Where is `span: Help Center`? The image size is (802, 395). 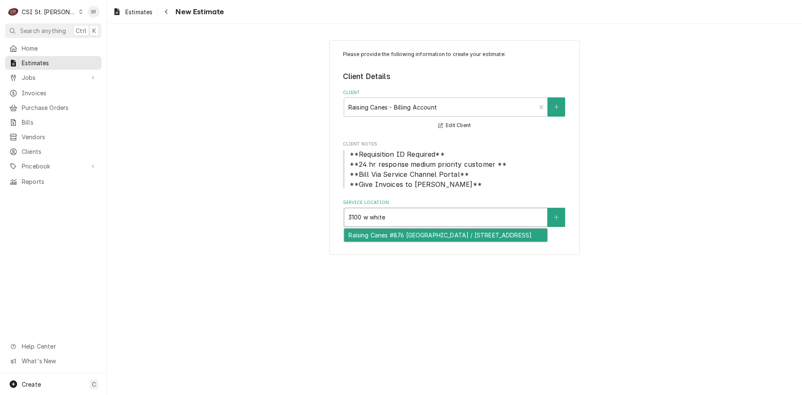
span: Help Center is located at coordinates (59, 346).